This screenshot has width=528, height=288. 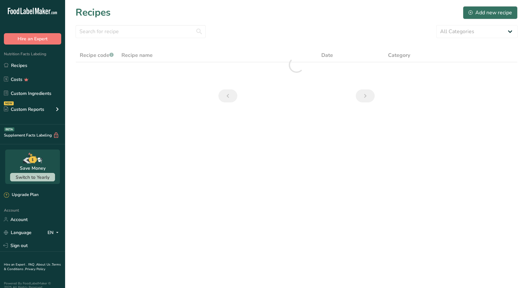 I want to click on h1: Recipes, so click(x=93, y=12).